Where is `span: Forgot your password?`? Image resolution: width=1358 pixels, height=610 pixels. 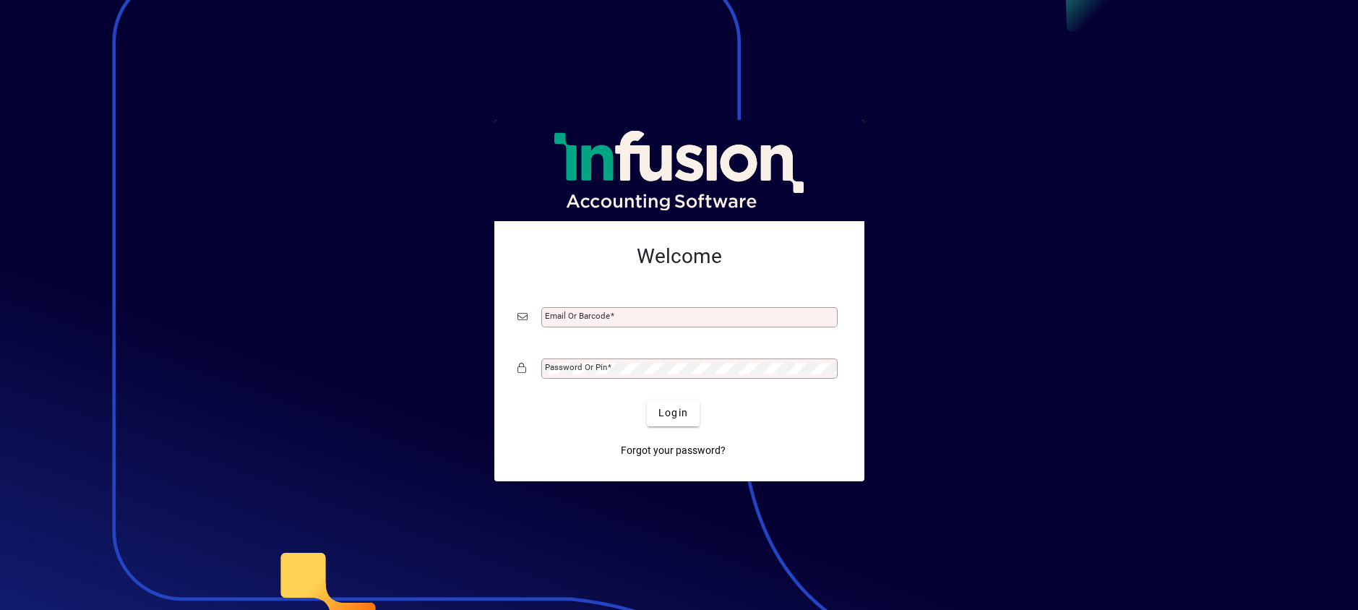
span: Forgot your password? is located at coordinates (673, 450).